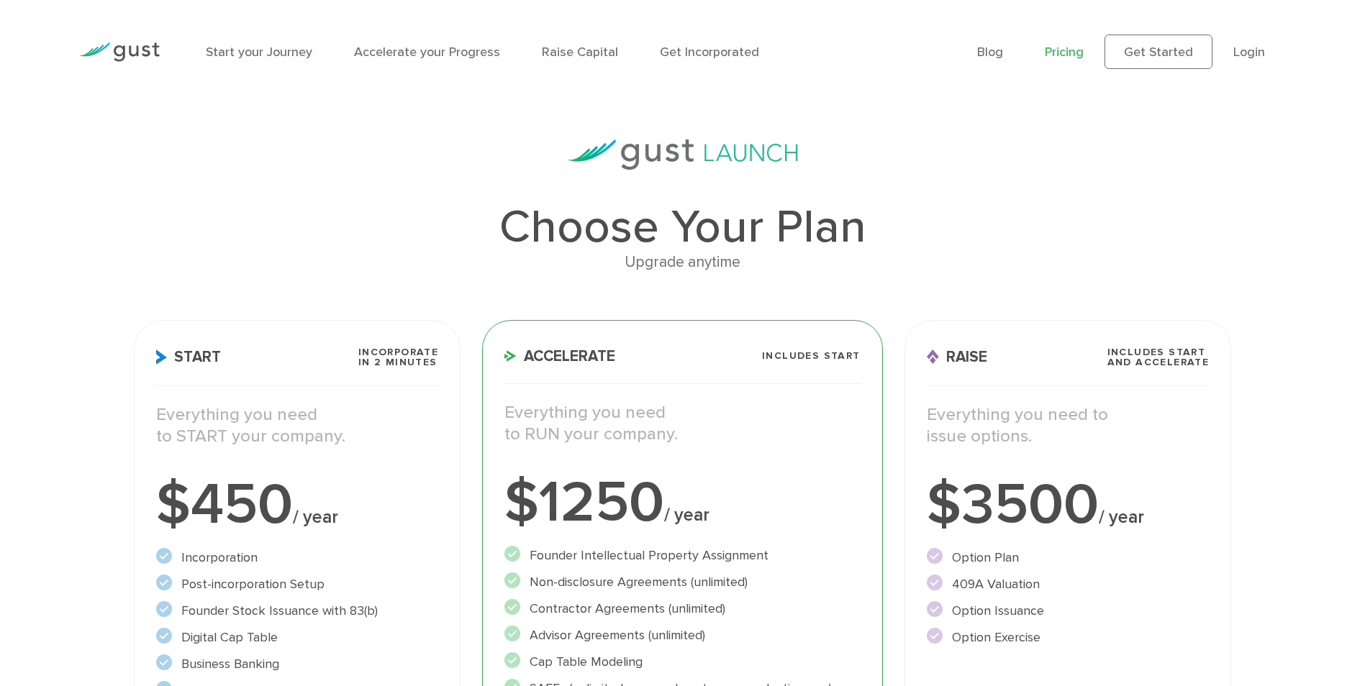  What do you see at coordinates (297, 611) in the screenshot?
I see `li: Founder Stock Issuance with 83(b)` at bounding box center [297, 611].